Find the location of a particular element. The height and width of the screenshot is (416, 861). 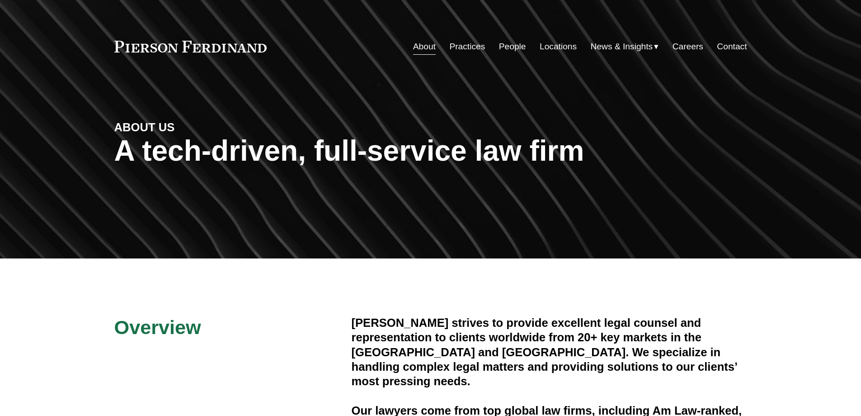

span: Overview is located at coordinates (158, 327).